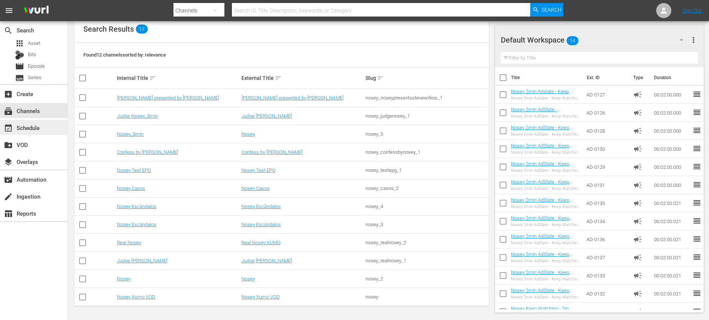  Describe the element at coordinates (32, 55) in the screenshot. I see `span: Bits` at that location.